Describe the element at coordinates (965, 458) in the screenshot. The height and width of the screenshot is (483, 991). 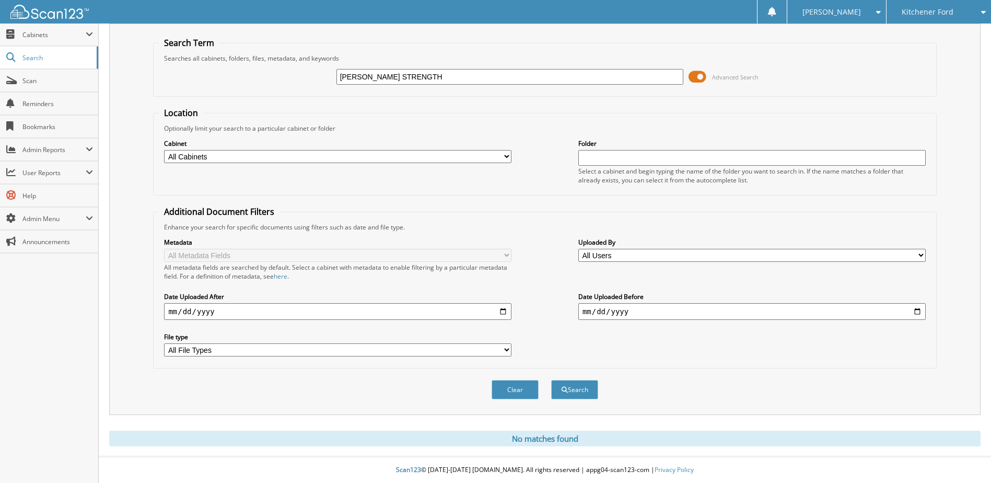
I see `div: Chat Widget` at that location.